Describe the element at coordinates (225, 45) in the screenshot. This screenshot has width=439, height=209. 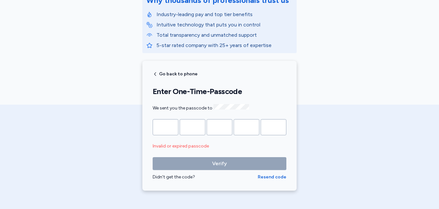
I see `p: 5-star rated company with 25+ years of expertise` at that location.